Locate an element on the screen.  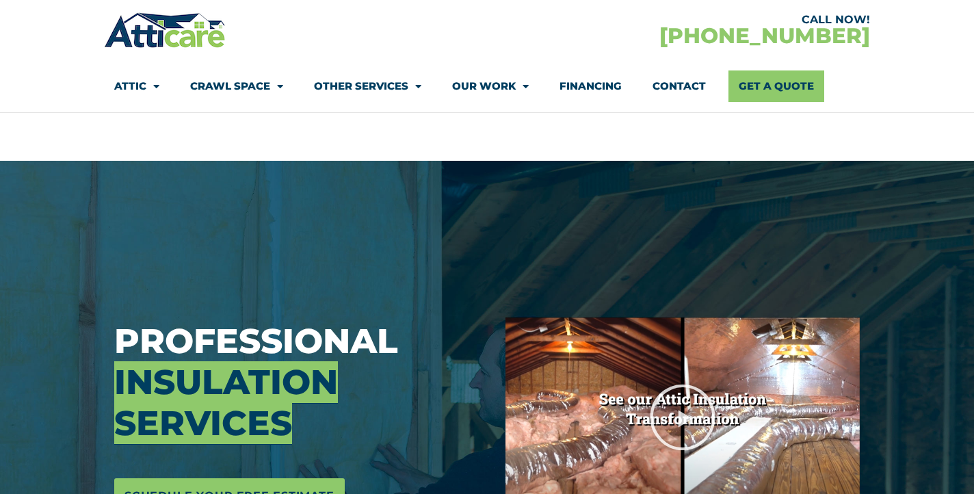
a: Our Work is located at coordinates (490, 86).